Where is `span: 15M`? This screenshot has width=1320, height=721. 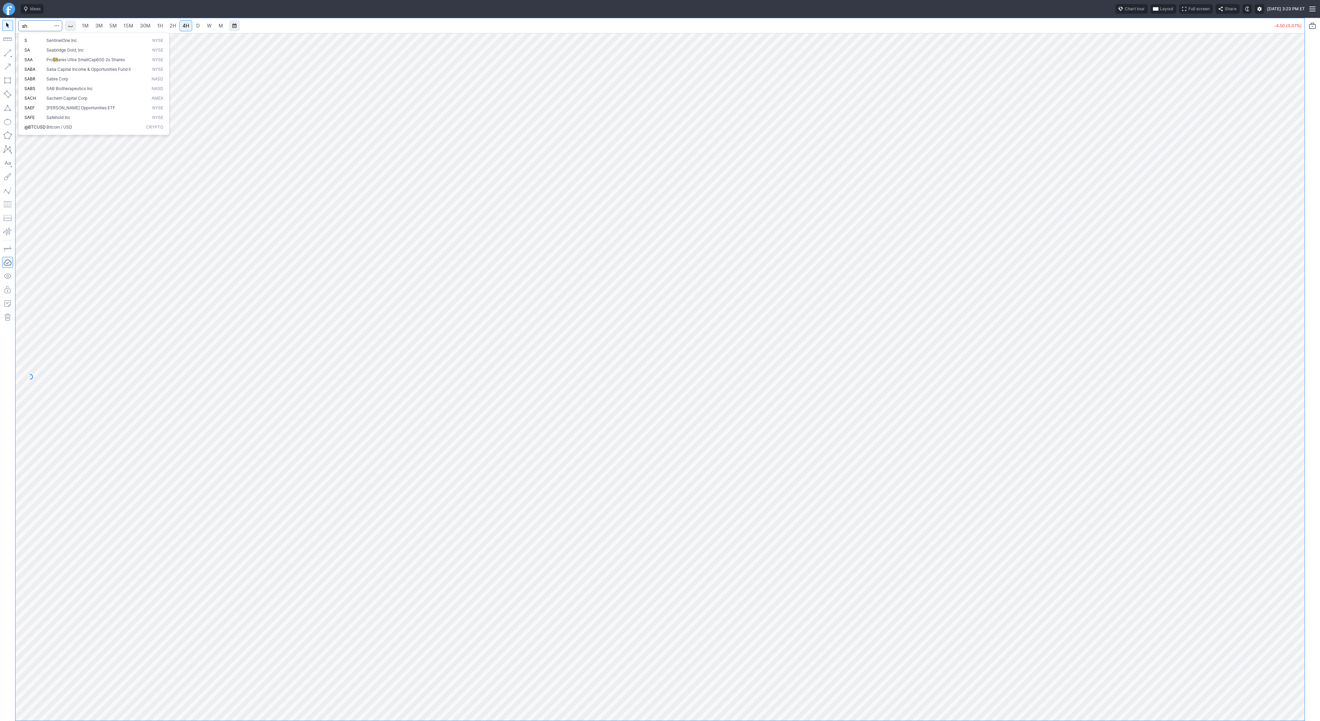 span: 15M is located at coordinates (128, 25).